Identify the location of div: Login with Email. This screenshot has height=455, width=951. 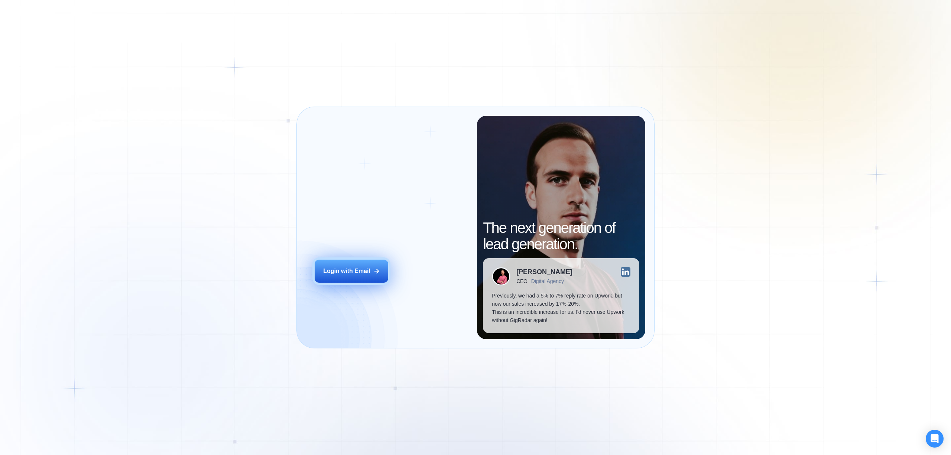
(347, 271).